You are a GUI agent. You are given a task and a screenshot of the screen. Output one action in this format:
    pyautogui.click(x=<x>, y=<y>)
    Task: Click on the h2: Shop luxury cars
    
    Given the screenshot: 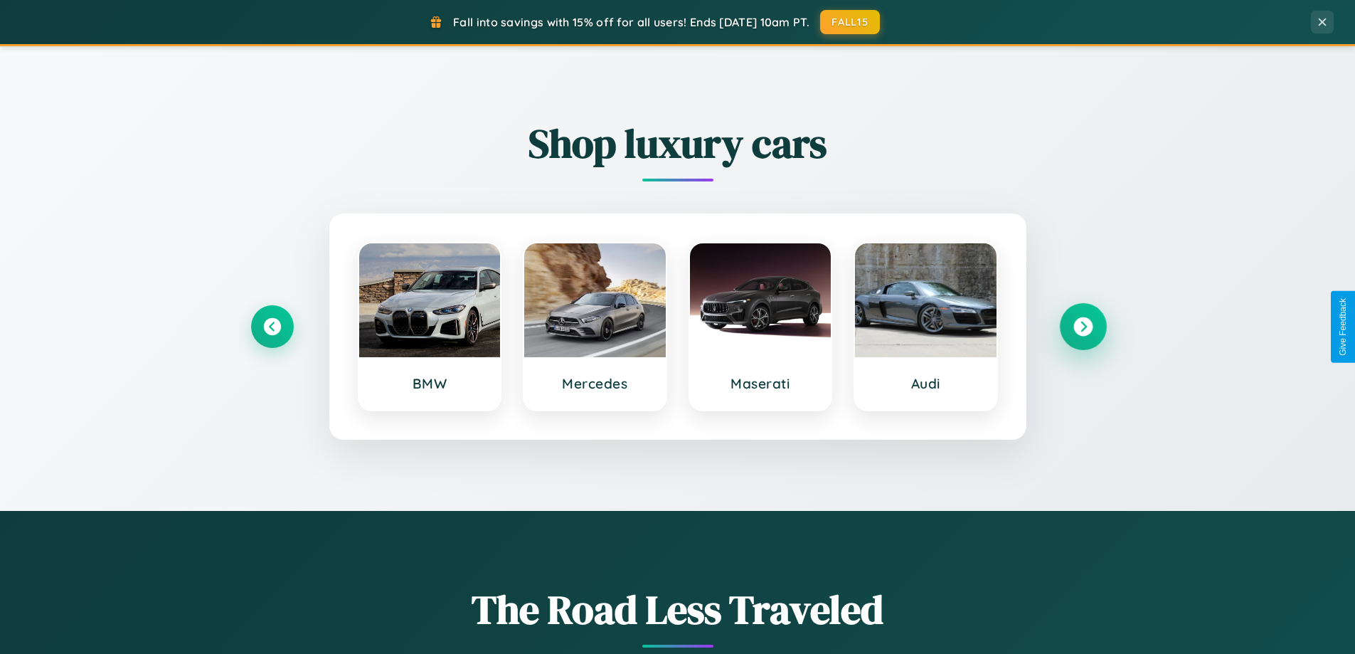 What is the action you would take?
    pyautogui.click(x=678, y=143)
    